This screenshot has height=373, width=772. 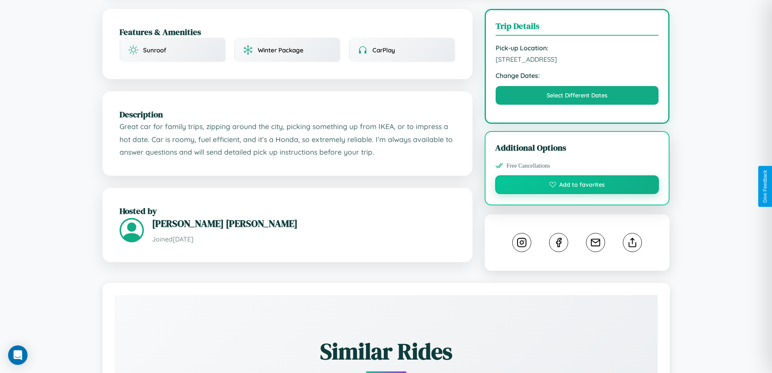 I want to click on button: Add to favorites, so click(x=577, y=184).